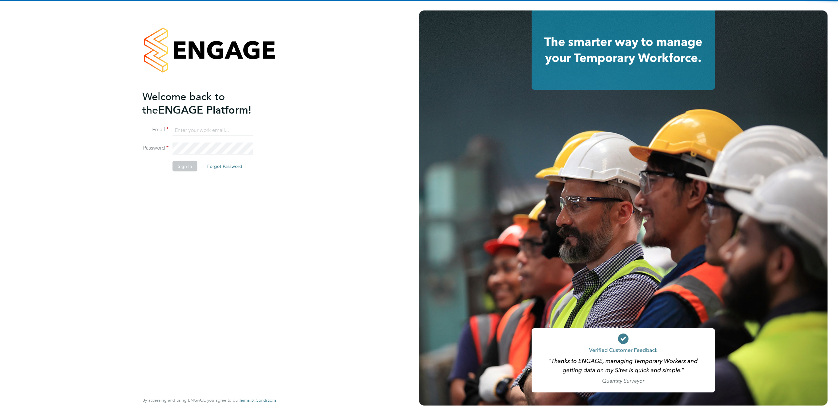 The height and width of the screenshot is (416, 838). Describe the element at coordinates (185, 166) in the screenshot. I see `button: Sign In` at that location.